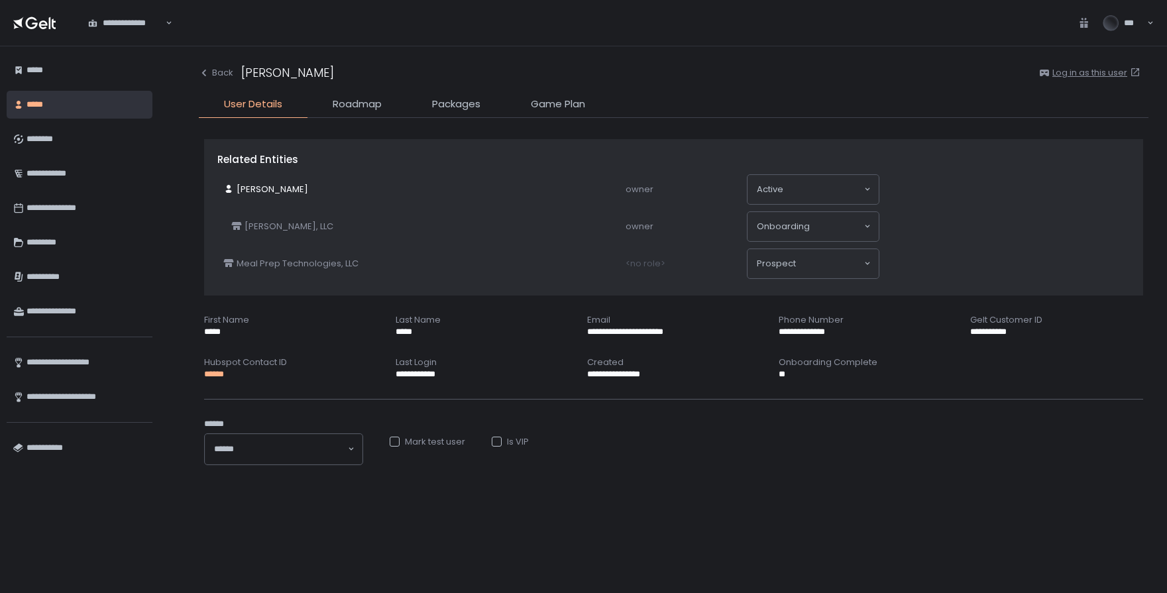 The width and height of the screenshot is (1167, 593). I want to click on div: Onboarding Complete, so click(865, 362).